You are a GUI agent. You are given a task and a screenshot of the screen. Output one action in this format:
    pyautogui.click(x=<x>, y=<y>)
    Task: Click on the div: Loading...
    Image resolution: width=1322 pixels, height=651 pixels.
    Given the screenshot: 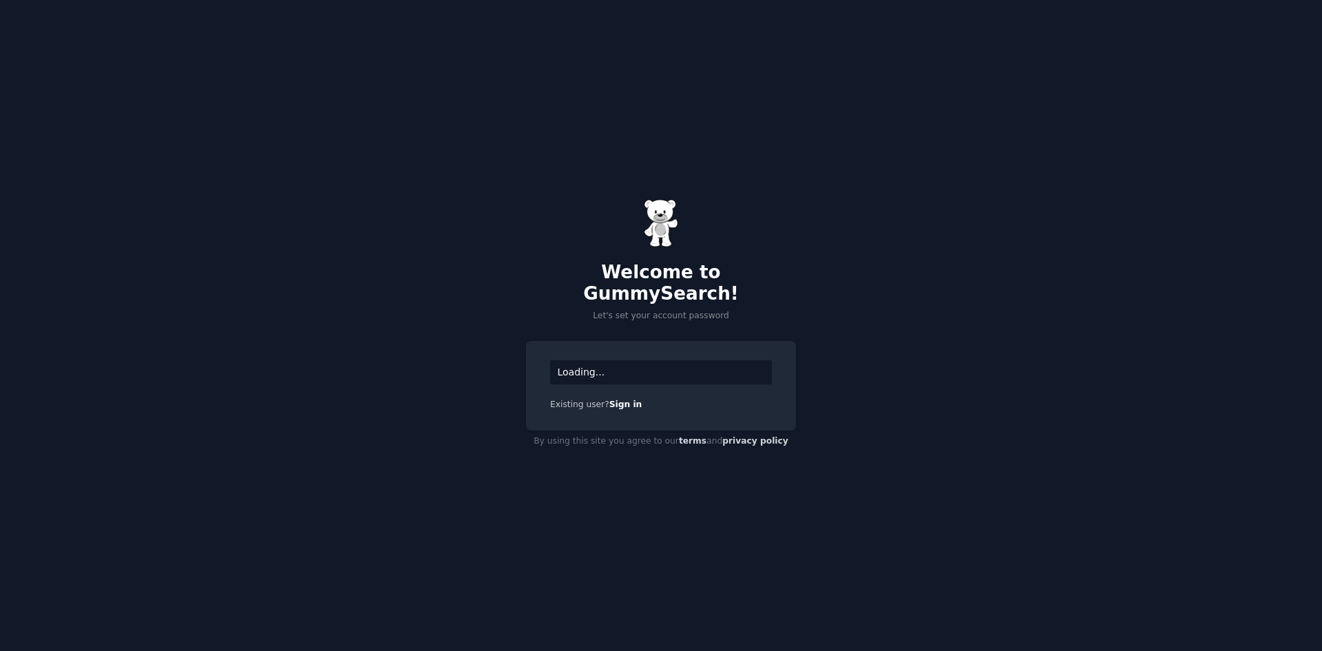 What is the action you would take?
    pyautogui.click(x=661, y=372)
    